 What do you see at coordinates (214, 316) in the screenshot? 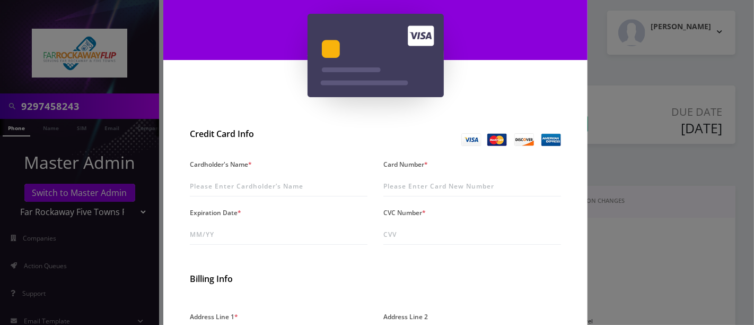
I see `label: Address Line 1` at bounding box center [214, 316].